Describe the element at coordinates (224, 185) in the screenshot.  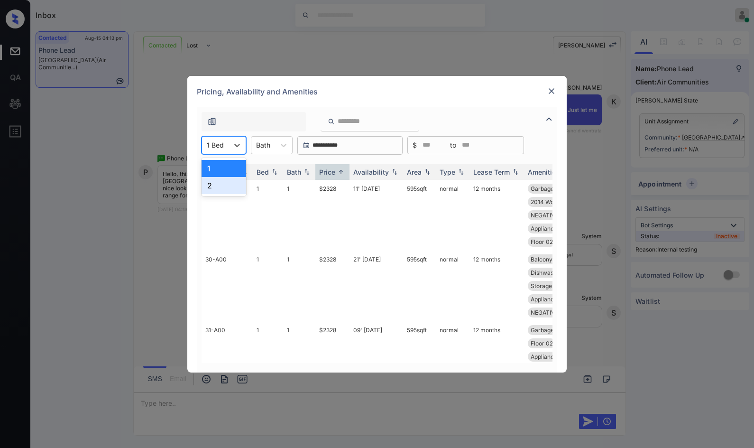
I see `div: 2` at that location.